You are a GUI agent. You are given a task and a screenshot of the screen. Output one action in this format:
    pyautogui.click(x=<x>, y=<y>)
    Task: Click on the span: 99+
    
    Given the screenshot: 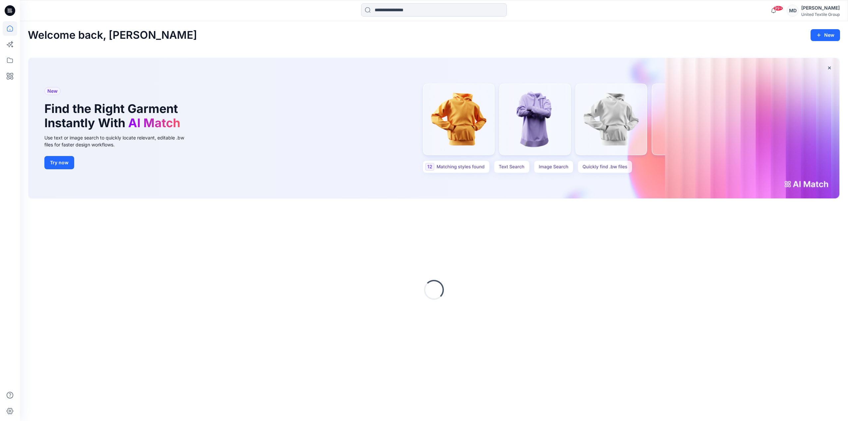 What is the action you would take?
    pyautogui.click(x=778, y=8)
    